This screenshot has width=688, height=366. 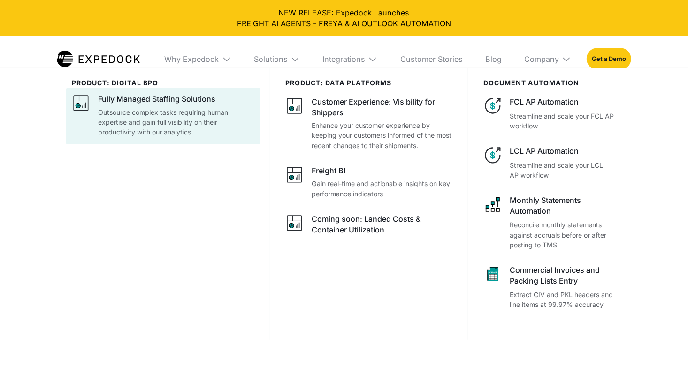 I want to click on div: product: digital bpo, so click(x=163, y=83).